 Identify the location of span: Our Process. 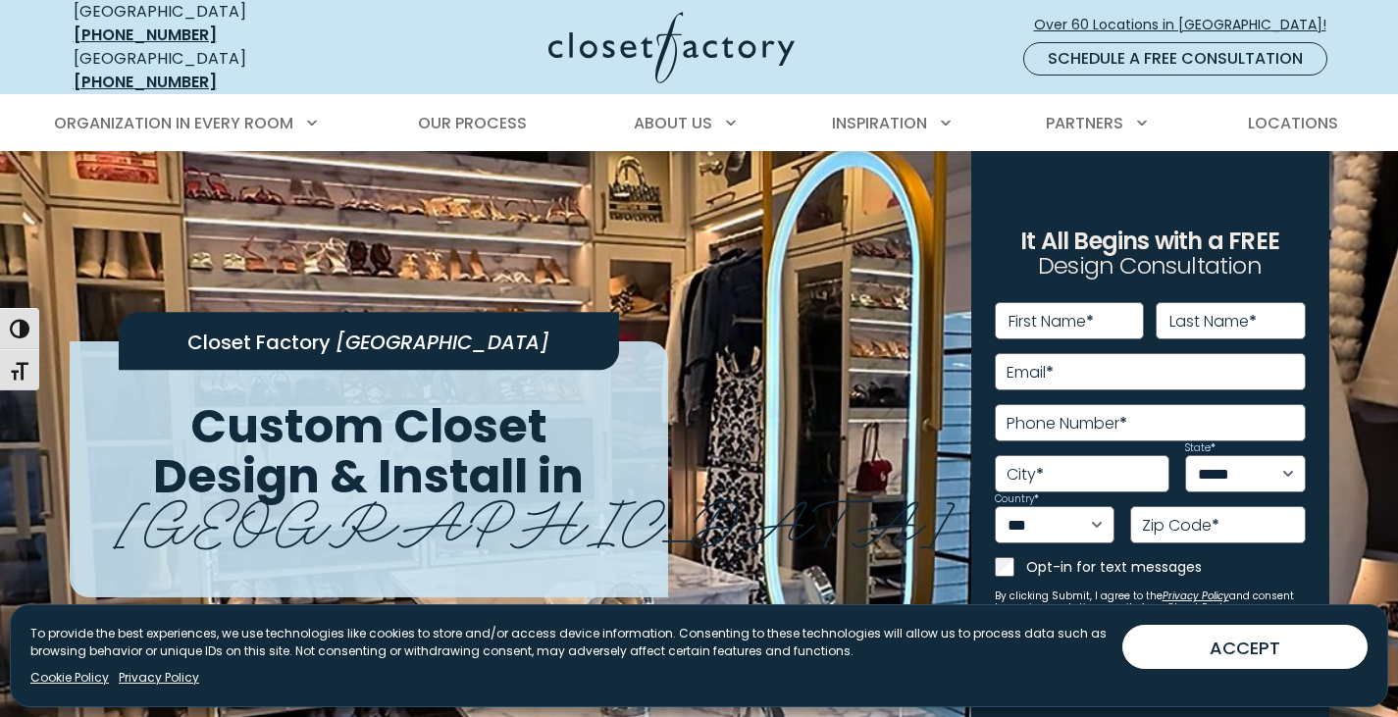
(472, 123).